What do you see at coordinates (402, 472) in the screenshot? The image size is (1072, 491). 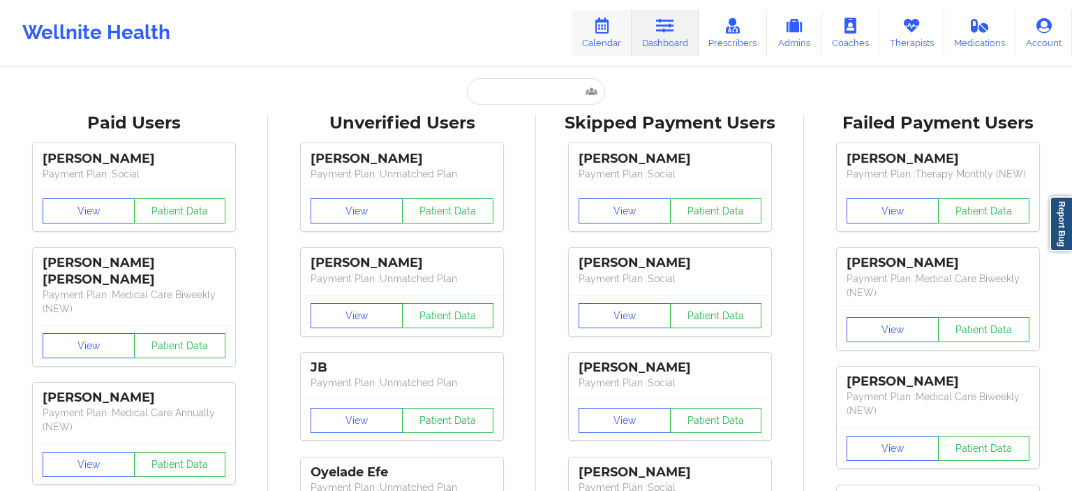 I see `div: Oyelade Efe` at bounding box center [402, 472].